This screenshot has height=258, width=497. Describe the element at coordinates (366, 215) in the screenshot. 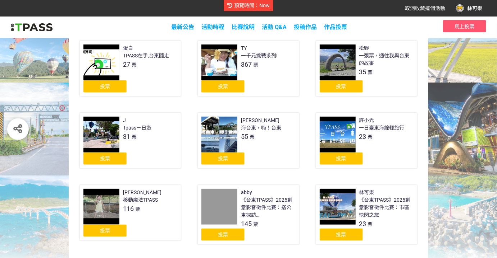

I see `a: 林可樂《台東TPASS》2025創意影音徵件比賽：市區快閃之旅23票投票` at that location.